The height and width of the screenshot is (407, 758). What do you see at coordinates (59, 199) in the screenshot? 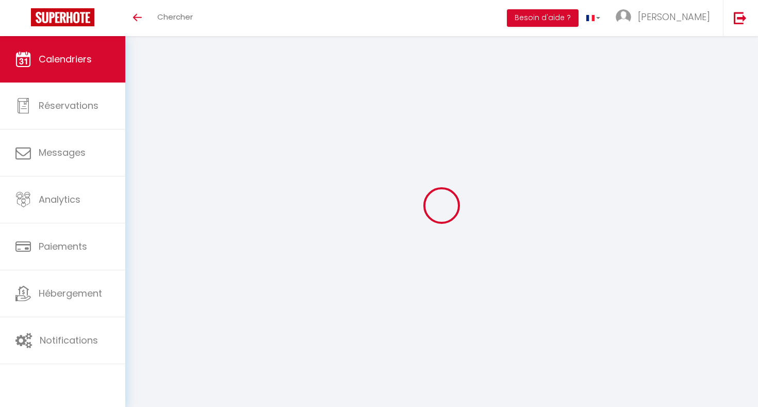
I see `span: Analytics` at bounding box center [59, 199].